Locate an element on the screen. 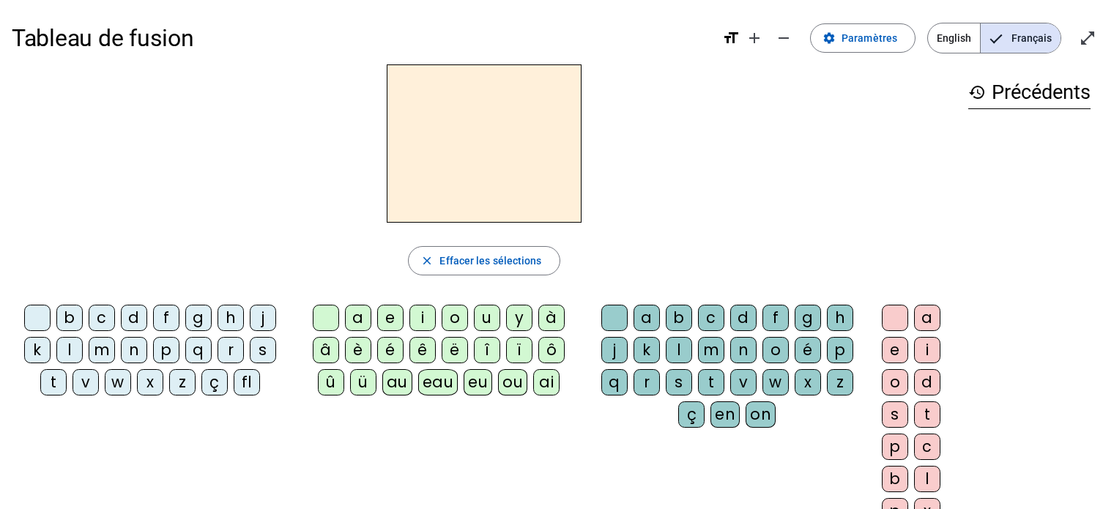 The image size is (1114, 509). div: au is located at coordinates (397, 382).